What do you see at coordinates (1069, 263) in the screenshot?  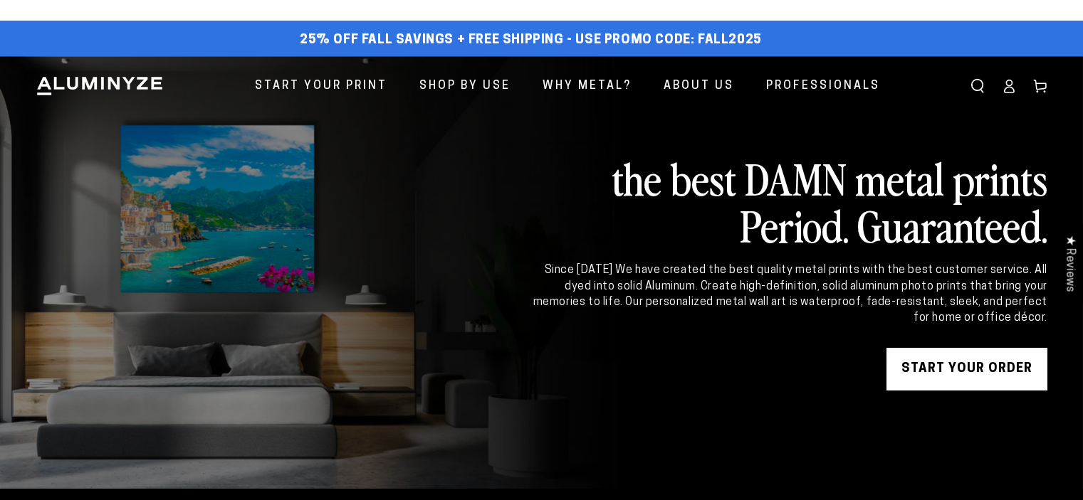 I see `div: Click to open Judge.me floating reviews tab` at bounding box center [1069, 263].